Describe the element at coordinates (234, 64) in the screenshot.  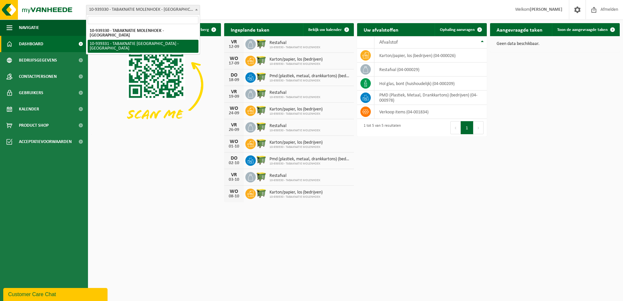
I see `div: 17-09` at that location.